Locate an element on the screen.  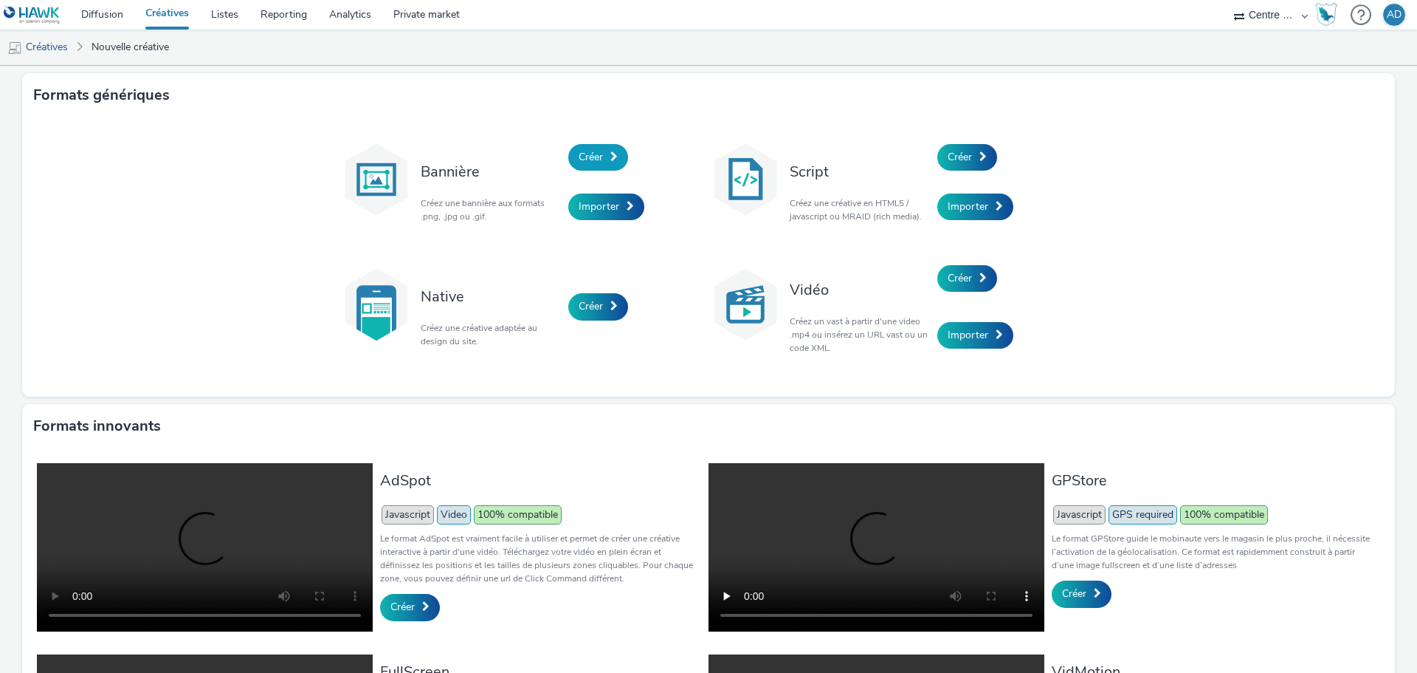
p: Le format GPStore guide le mobinaute vers le magasin le plus proche, il nécessite l’activation de... is located at coordinates (1212, 551).